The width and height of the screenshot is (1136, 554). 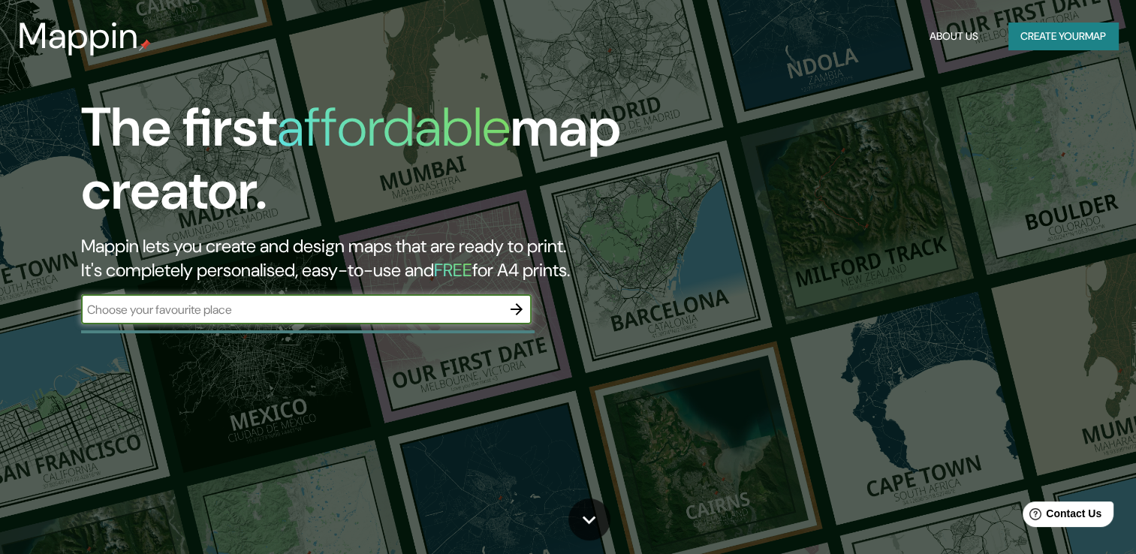 I want to click on span: Contact Us, so click(x=71, y=18).